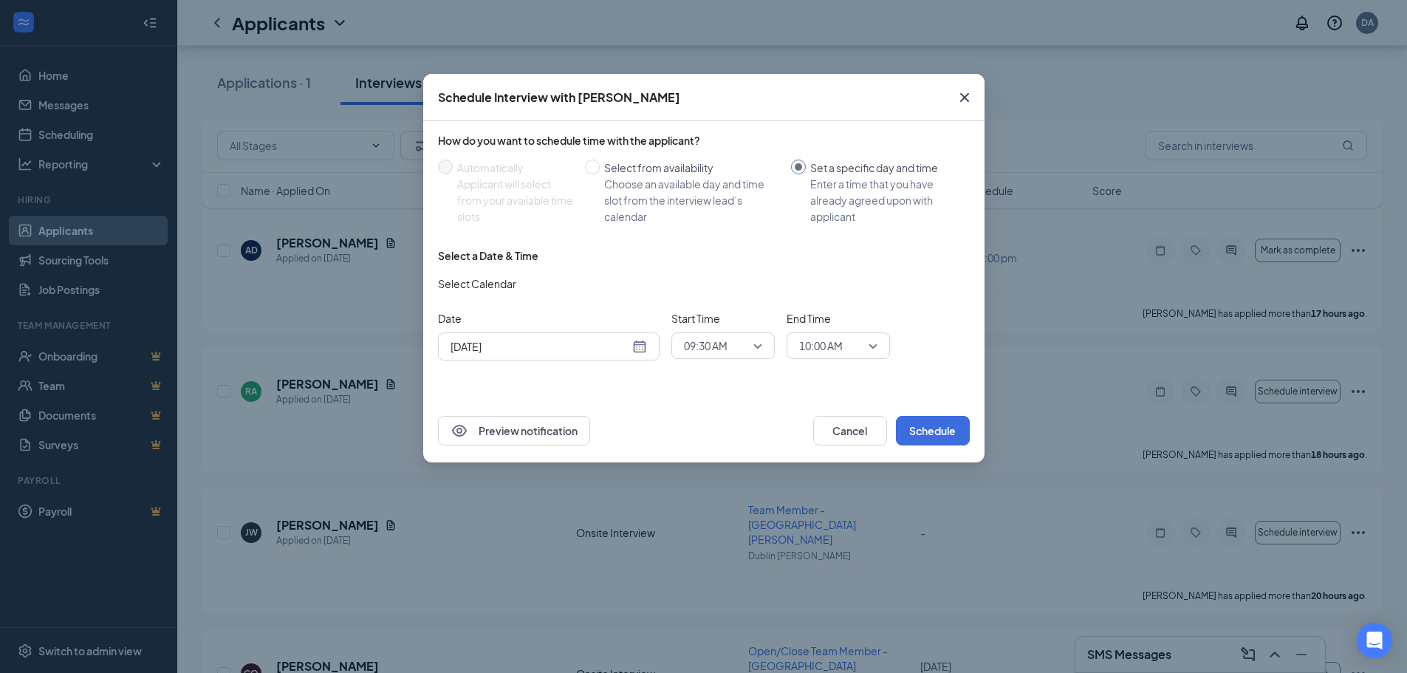 This screenshot has width=1407, height=673. Describe the element at coordinates (965, 98) in the screenshot. I see `button: Close` at that location.